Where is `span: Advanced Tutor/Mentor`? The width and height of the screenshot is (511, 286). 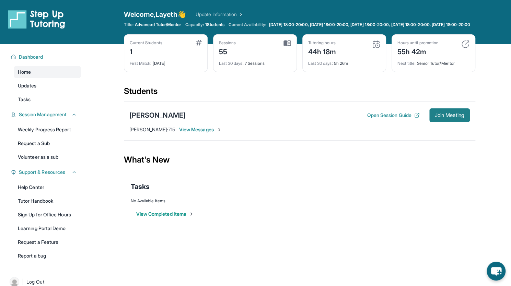
span: Advanced Tutor/Mentor is located at coordinates (158, 25).